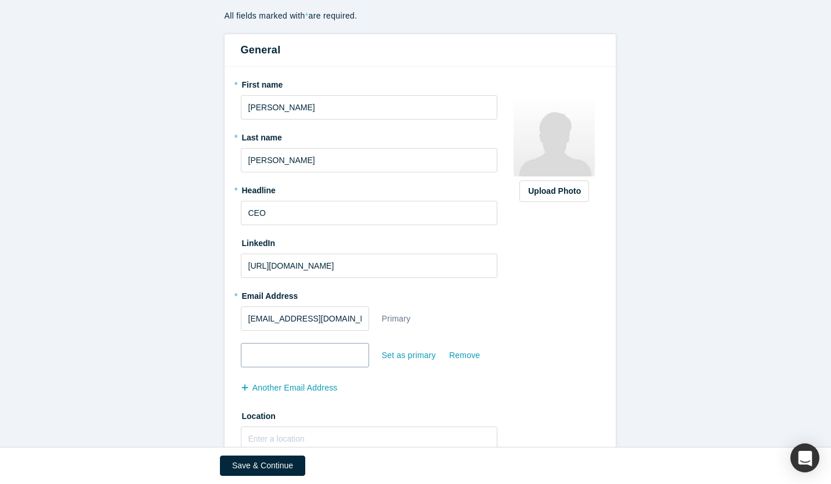 Image resolution: width=831 pixels, height=484 pixels. What do you see at coordinates (269, 294) in the screenshot?
I see `label: Email Address` at bounding box center [269, 294].